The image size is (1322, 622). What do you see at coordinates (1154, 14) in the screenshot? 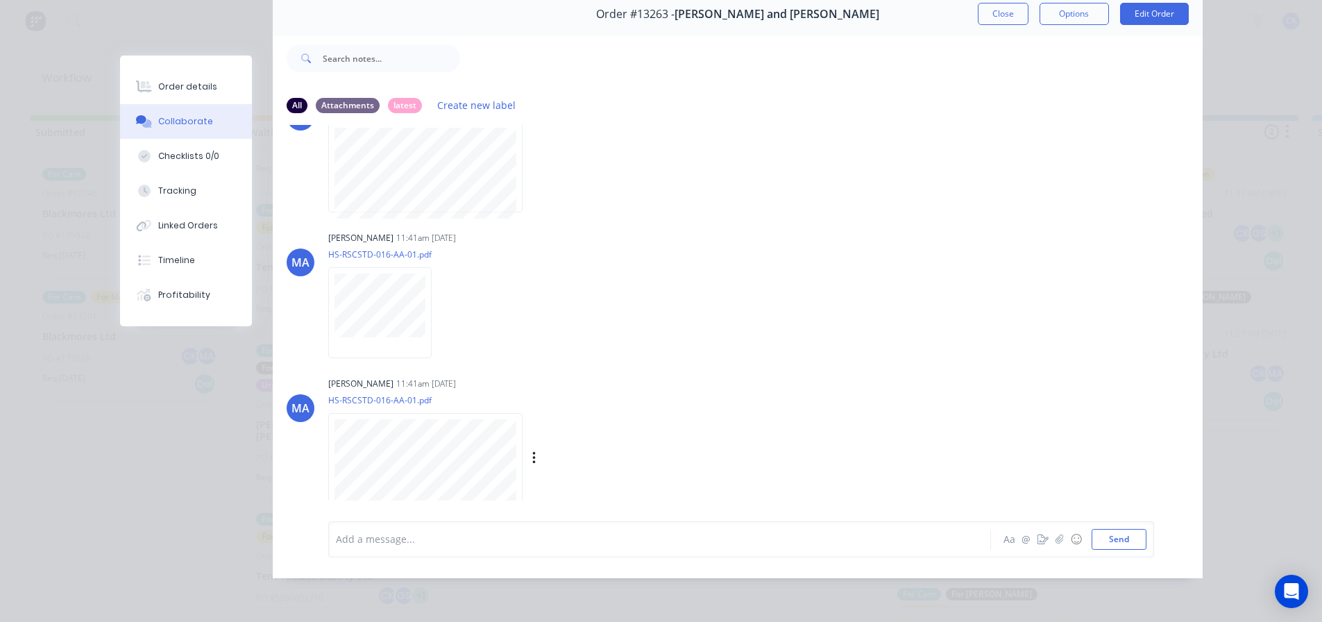
I see `button: Edit Order` at bounding box center [1154, 14].